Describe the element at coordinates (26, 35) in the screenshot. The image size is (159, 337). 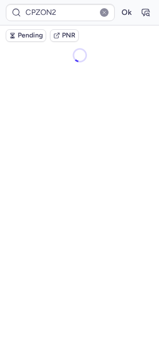
I see `button: Pending` at that location.